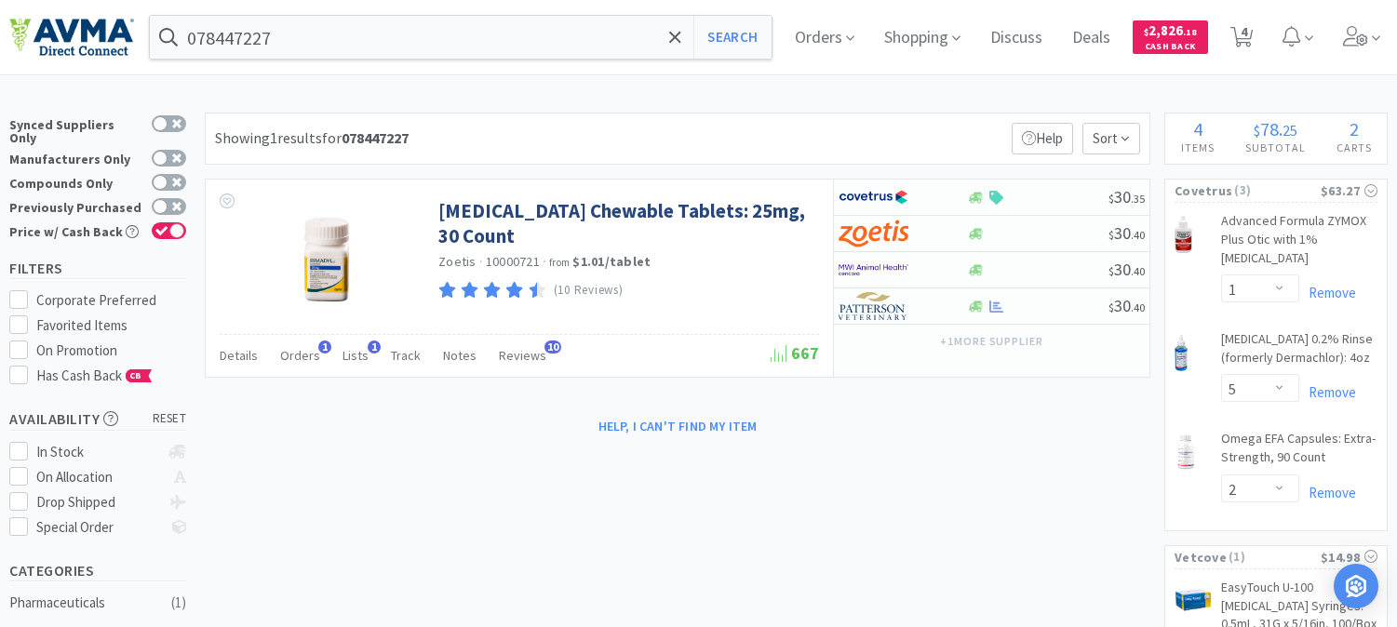 The height and width of the screenshot is (627, 1397). I want to click on div: In Stock, so click(98, 452).